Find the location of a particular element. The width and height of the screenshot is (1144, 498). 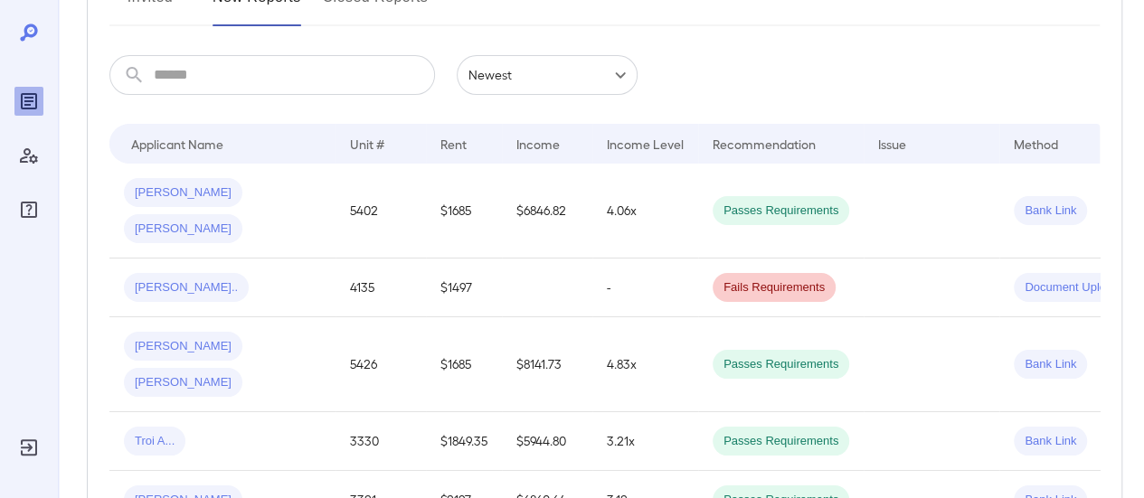

td: 4.06x is located at coordinates (645, 211).